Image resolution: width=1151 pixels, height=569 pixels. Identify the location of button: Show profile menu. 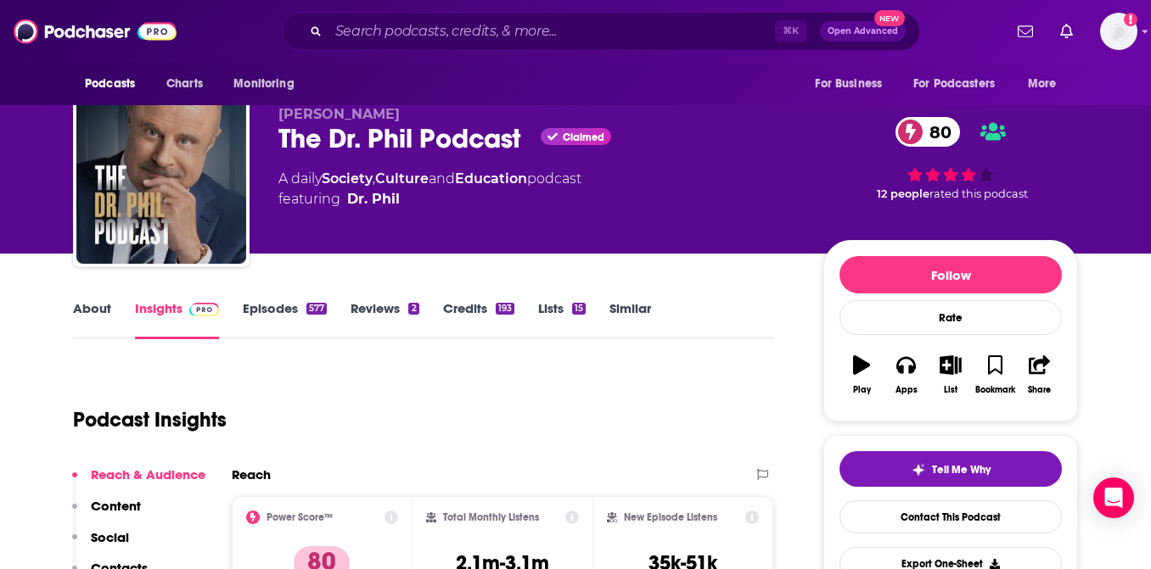
(1118, 31).